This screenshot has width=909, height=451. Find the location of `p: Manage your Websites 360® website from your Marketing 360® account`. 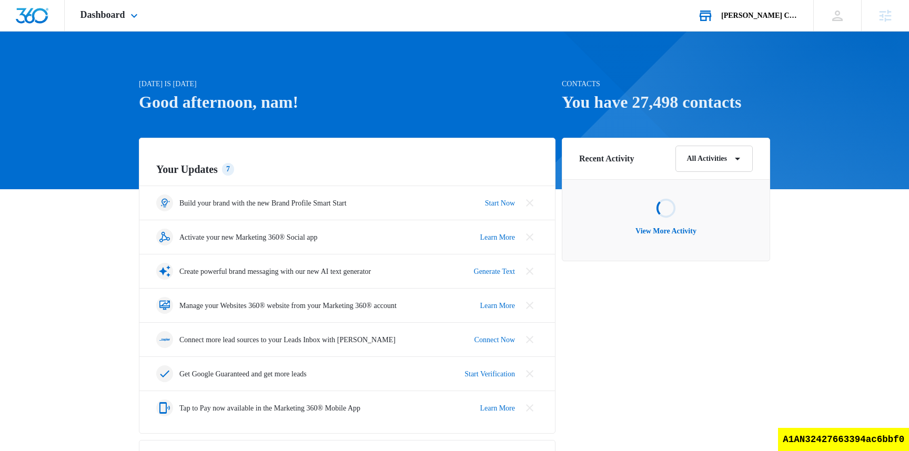

p: Manage your Websites 360® website from your Marketing 360® account is located at coordinates (288, 306).